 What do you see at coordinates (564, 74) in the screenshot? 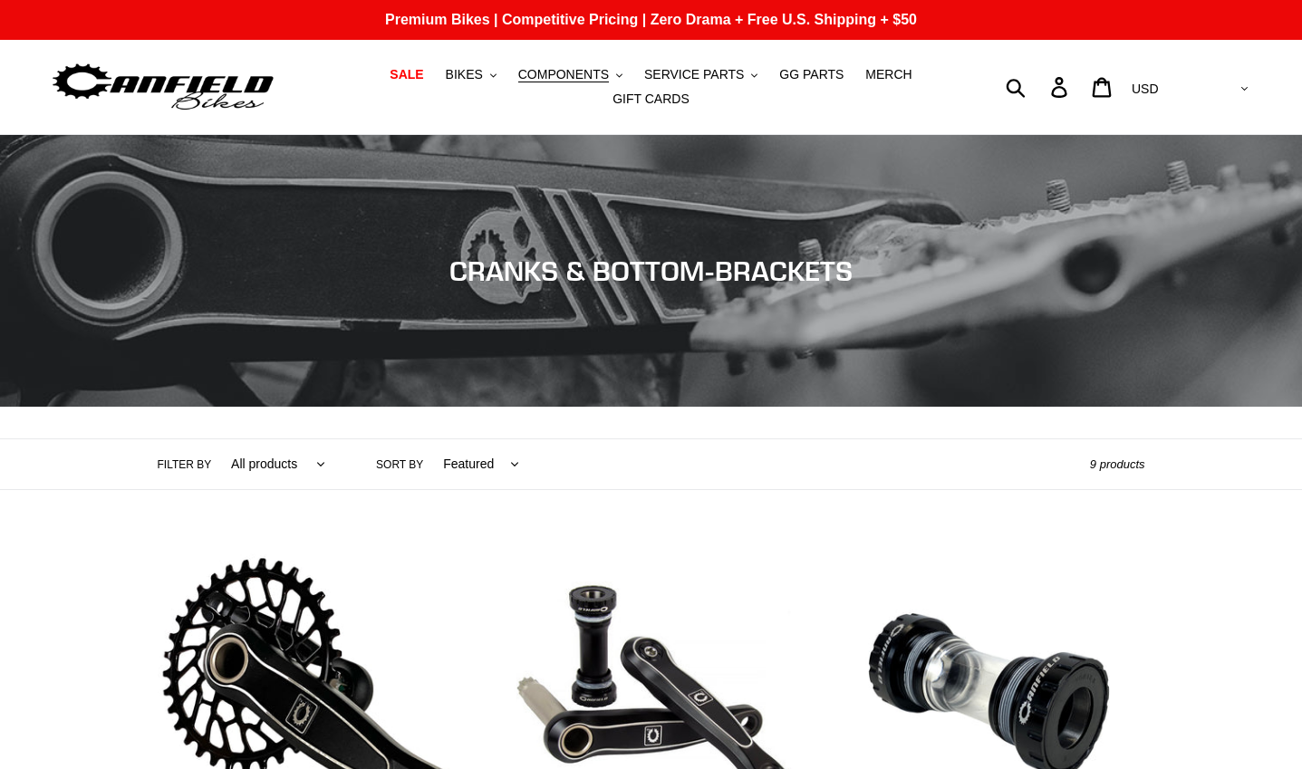
I see `span: COMPONENTS` at bounding box center [564, 74].